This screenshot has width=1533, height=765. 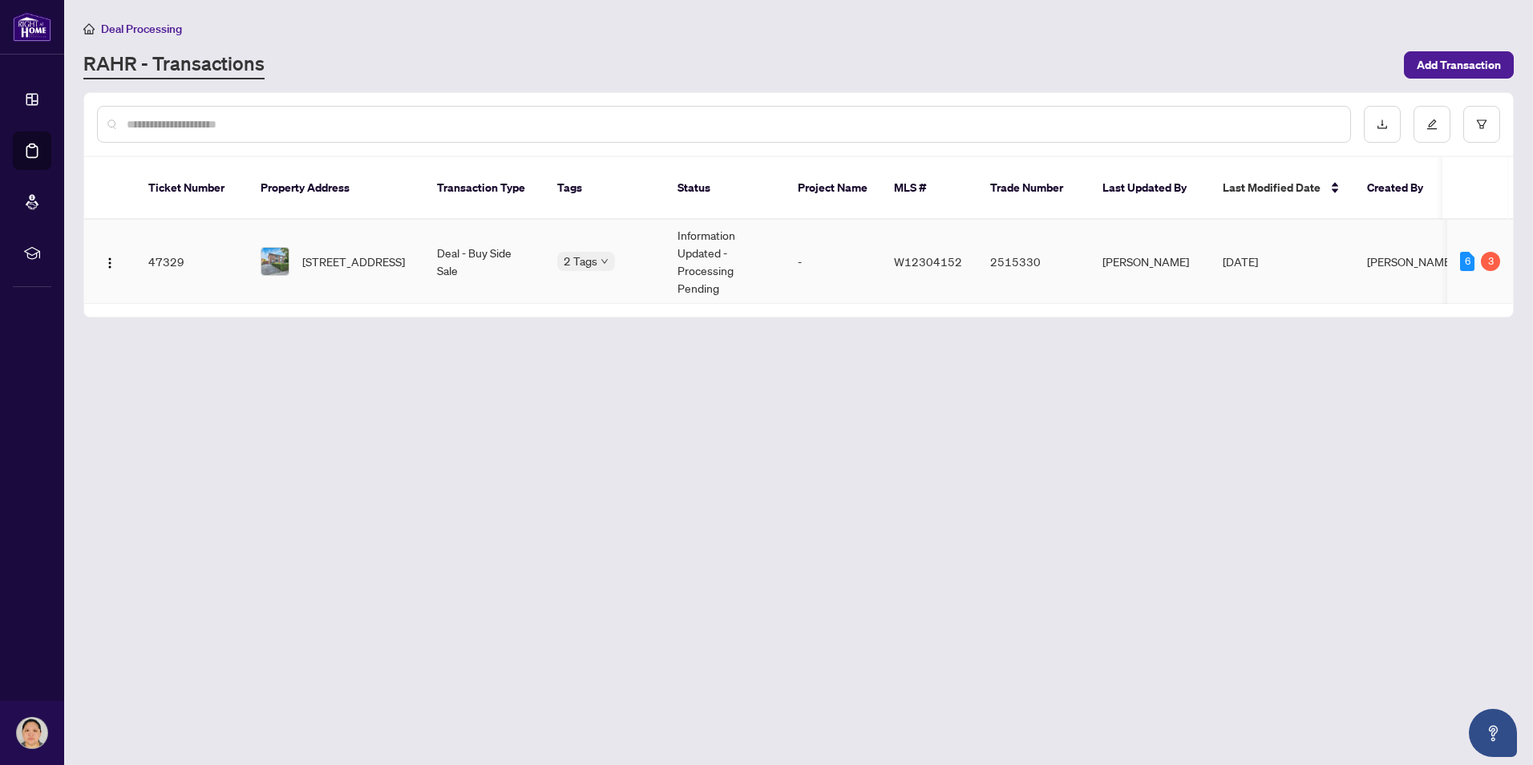 What do you see at coordinates (110, 263) in the screenshot?
I see `img: Logo` at bounding box center [110, 263].